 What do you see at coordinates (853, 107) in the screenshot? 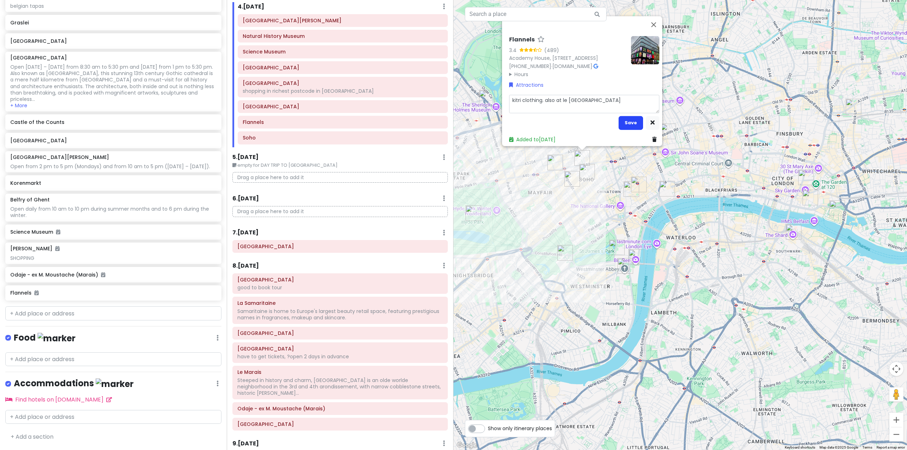
I see `div: Brick Lane Market` at bounding box center [853, 107].